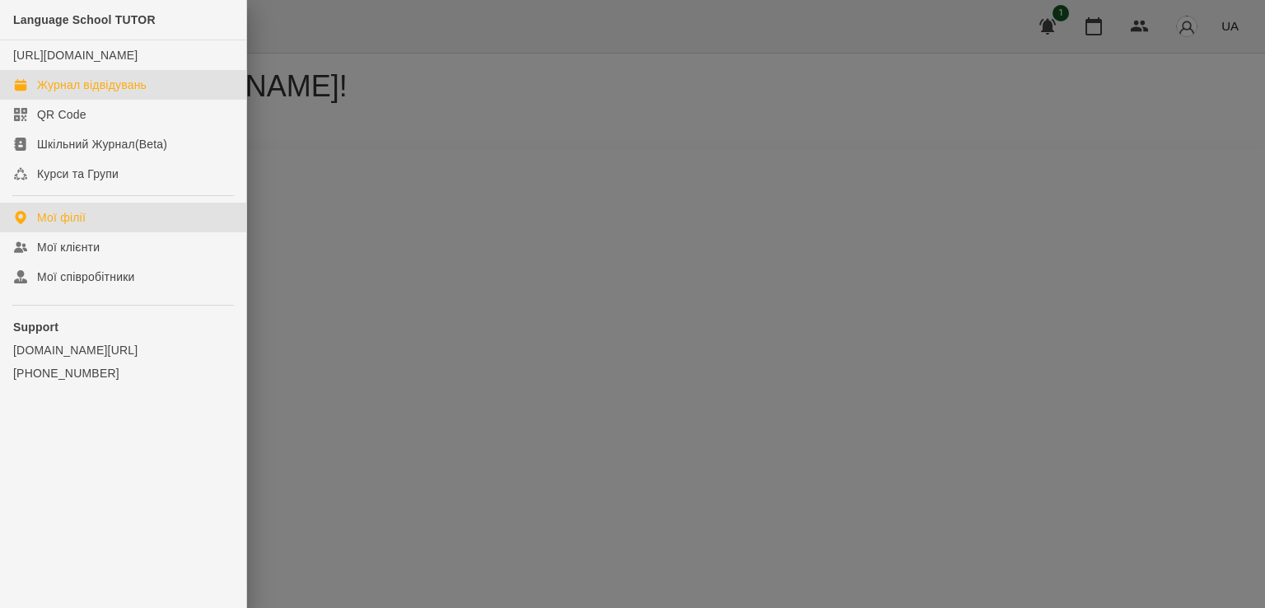  I want to click on div: Журнал відвідувань, so click(91, 85).